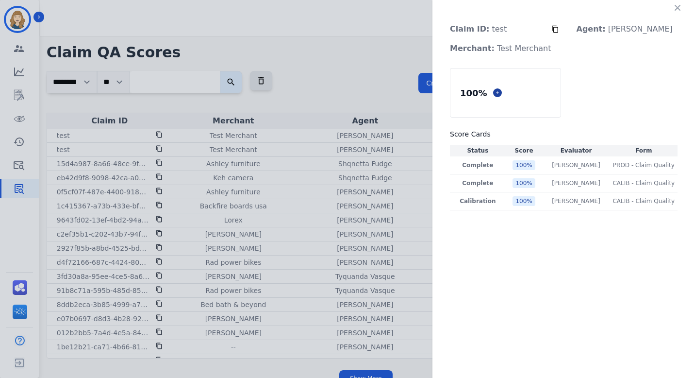 The image size is (695, 378). I want to click on strong: Agent:, so click(591, 29).